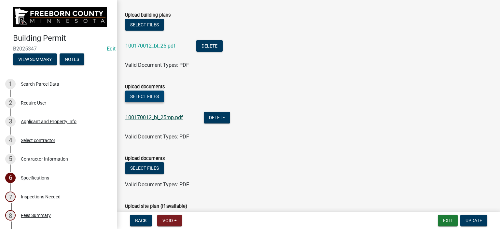 The image size is (500, 229). Describe the element at coordinates (59, 48) in the screenshot. I see `span: B2025347` at that location.